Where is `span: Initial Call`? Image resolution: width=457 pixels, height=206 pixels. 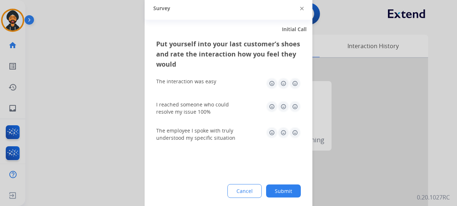 span: Initial Call is located at coordinates (294, 29).